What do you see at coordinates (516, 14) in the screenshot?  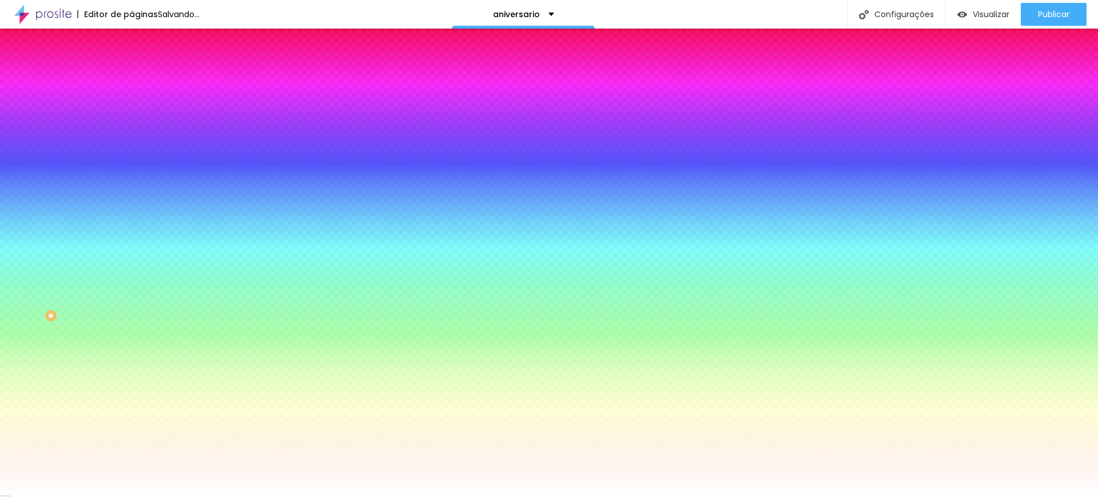 I see `p: aniversario` at bounding box center [516, 14].